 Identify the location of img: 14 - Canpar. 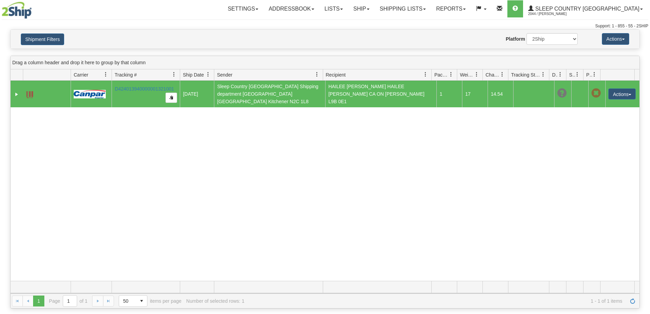
(90, 94).